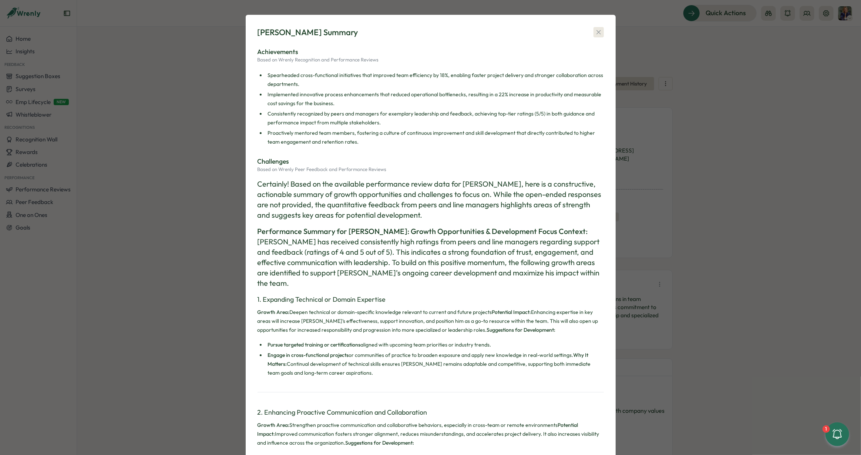  Describe the element at coordinates (430, 412) in the screenshot. I see `h3: 2. Enhancing Proactive Communication and Collaboration` at that location.